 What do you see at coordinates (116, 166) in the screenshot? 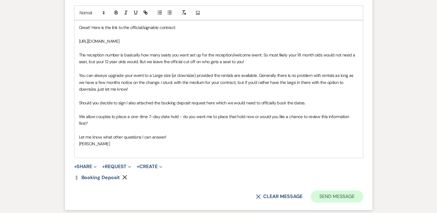
I see `button: Request` at bounding box center [116, 166].